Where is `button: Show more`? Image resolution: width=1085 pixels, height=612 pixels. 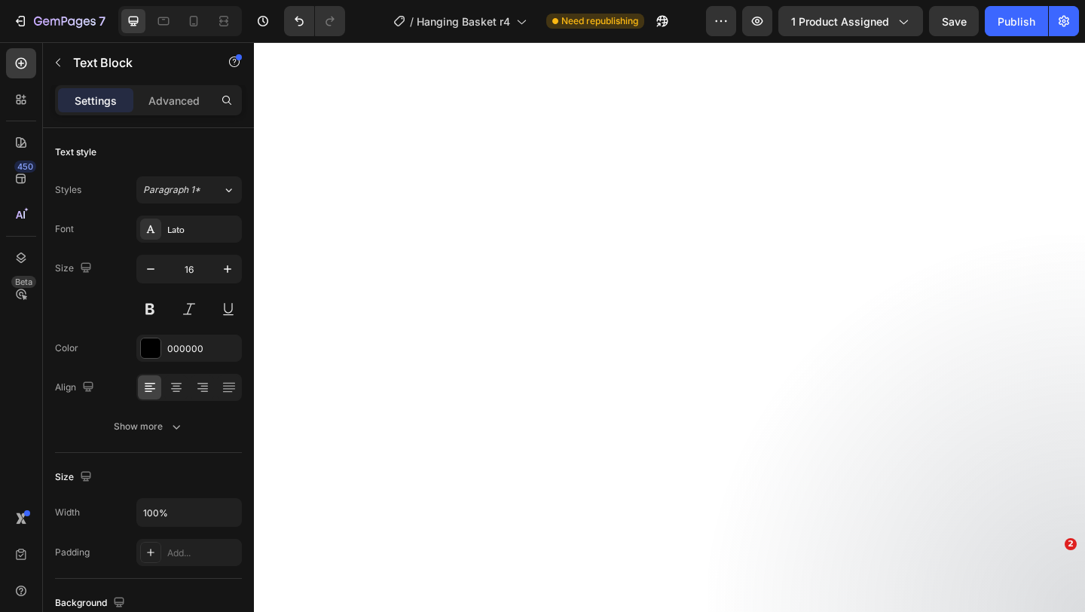
button: Show more is located at coordinates (148, 426).